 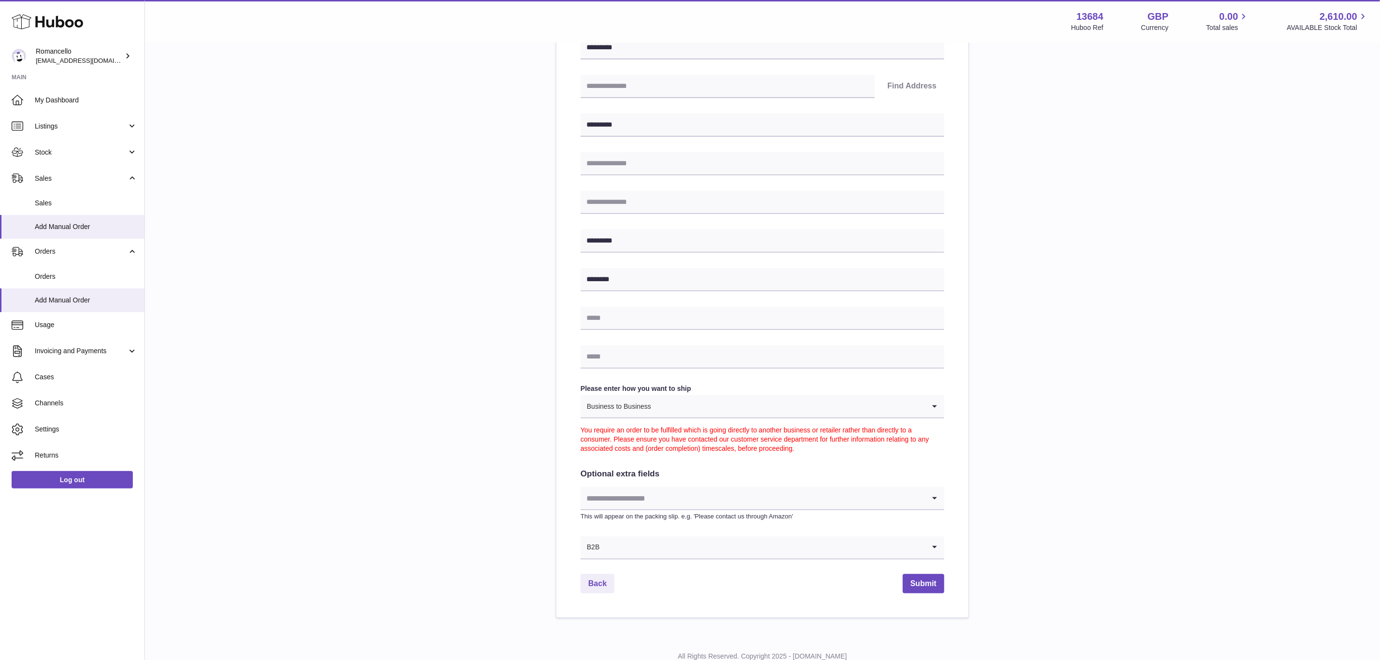 What do you see at coordinates (762, 436) in the screenshot?
I see `div: You require an order to be fulfilled which is going directly to another business or retailer rath...` at bounding box center [762, 436].